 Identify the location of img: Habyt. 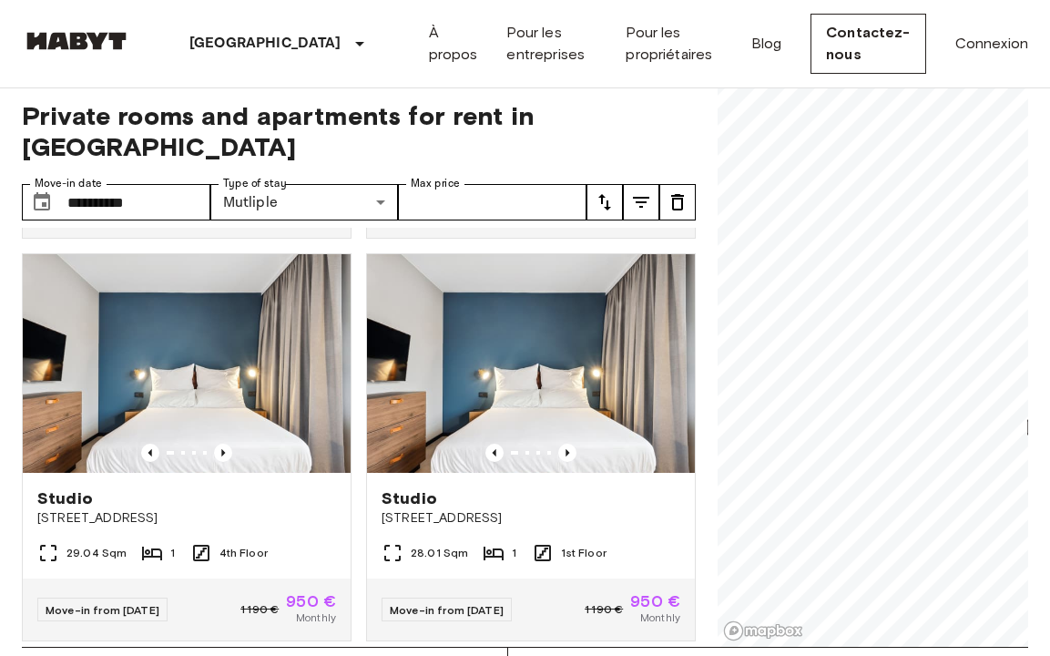
(77, 41).